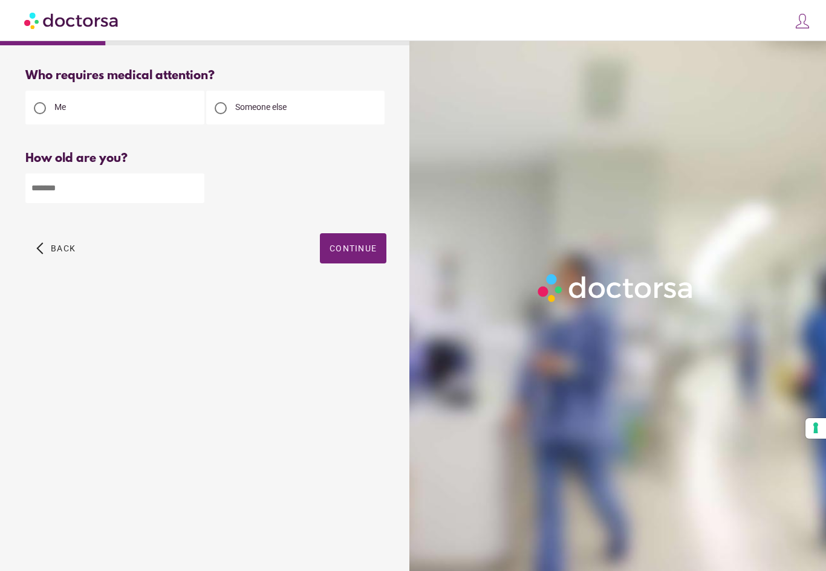 This screenshot has width=826, height=571. I want to click on span: Me, so click(60, 107).